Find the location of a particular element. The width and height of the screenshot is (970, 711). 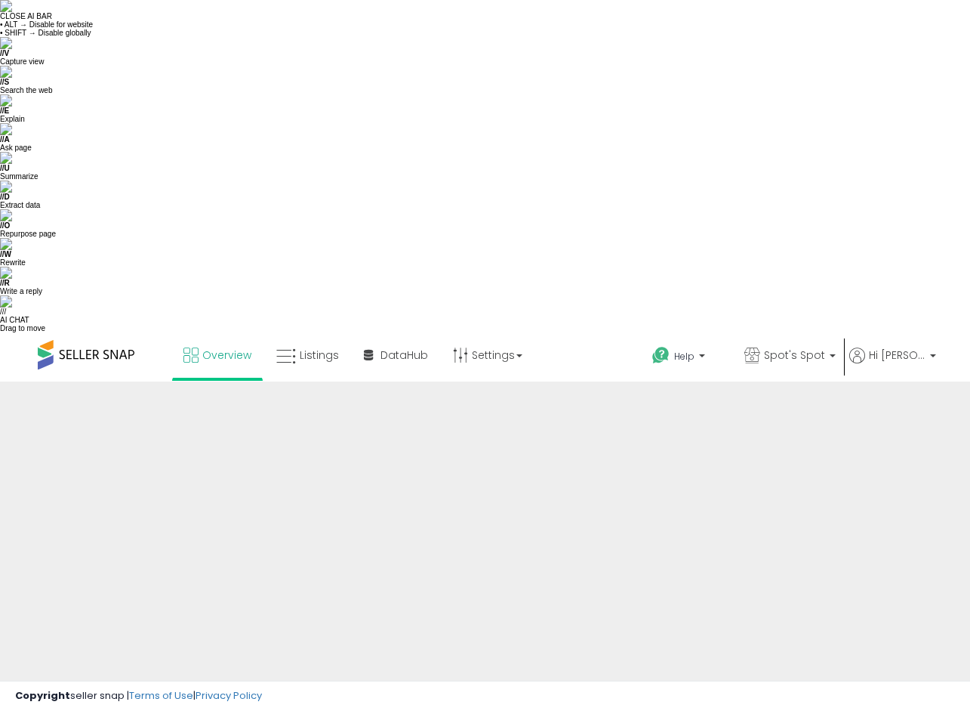

span: Help is located at coordinates (684, 356).